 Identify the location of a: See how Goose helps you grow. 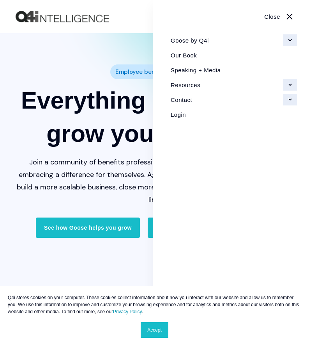
(88, 227).